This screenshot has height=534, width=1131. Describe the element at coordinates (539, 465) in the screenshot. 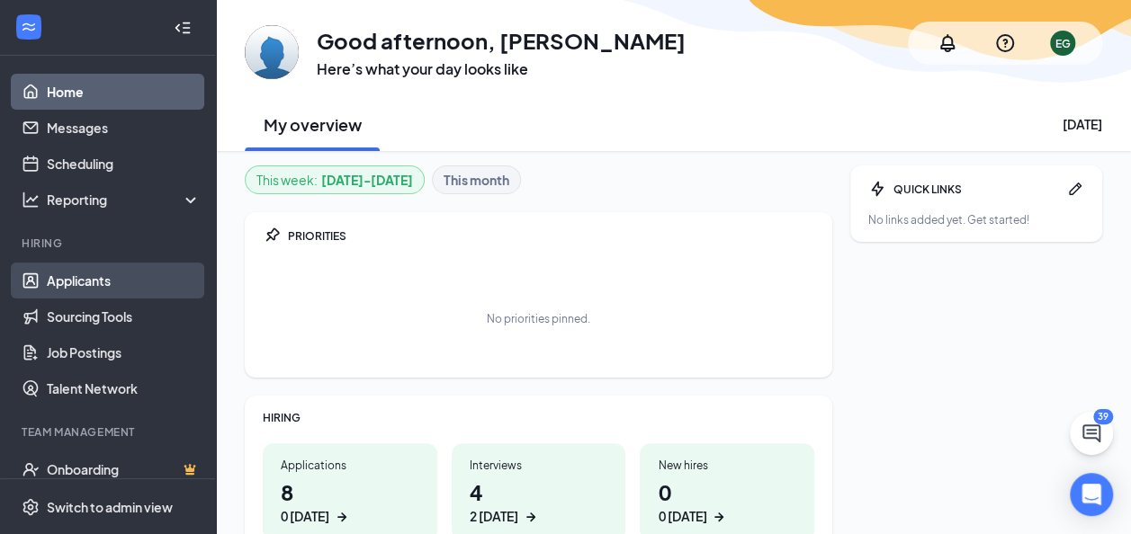

I see `div: Interviews` at that location.